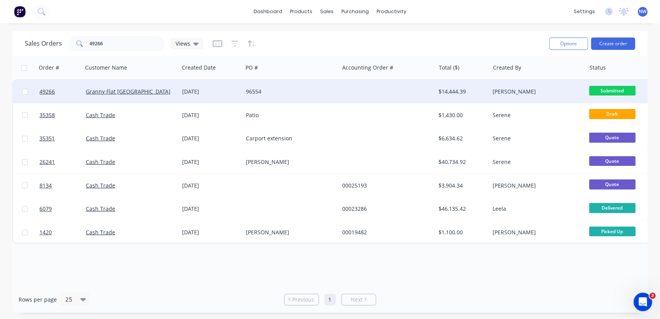 The width and height of the screenshot is (660, 319). What do you see at coordinates (47, 92) in the screenshot?
I see `span: 49266` at bounding box center [47, 92].